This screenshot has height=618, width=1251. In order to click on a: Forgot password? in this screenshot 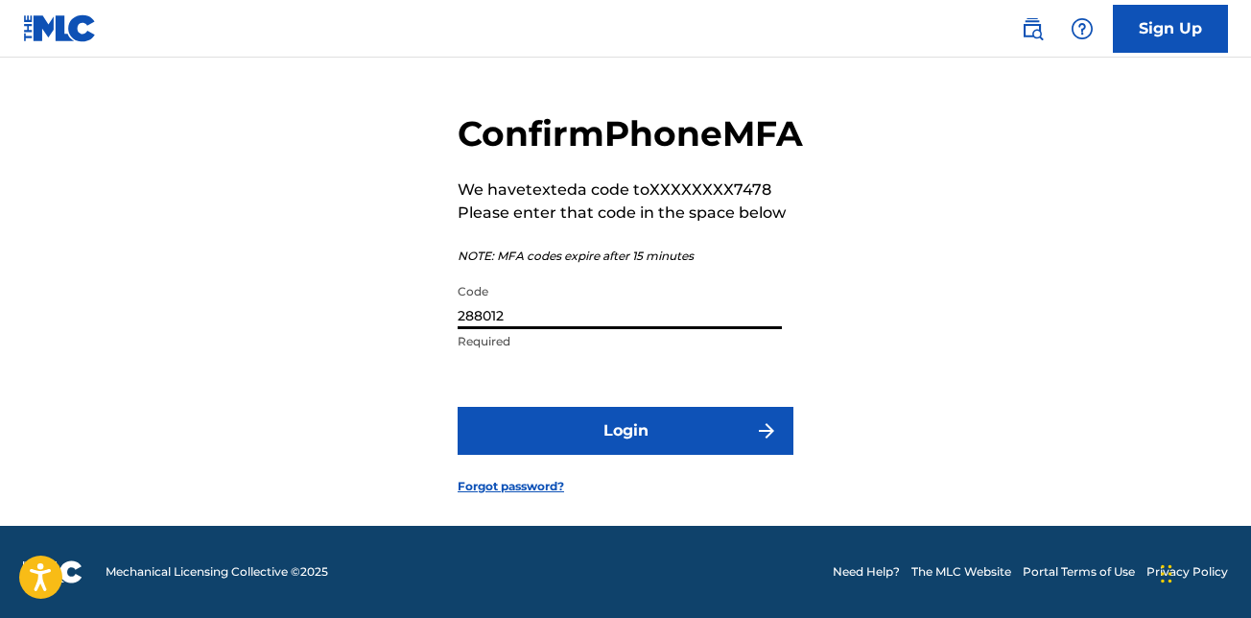, I will do `click(510, 486)`.